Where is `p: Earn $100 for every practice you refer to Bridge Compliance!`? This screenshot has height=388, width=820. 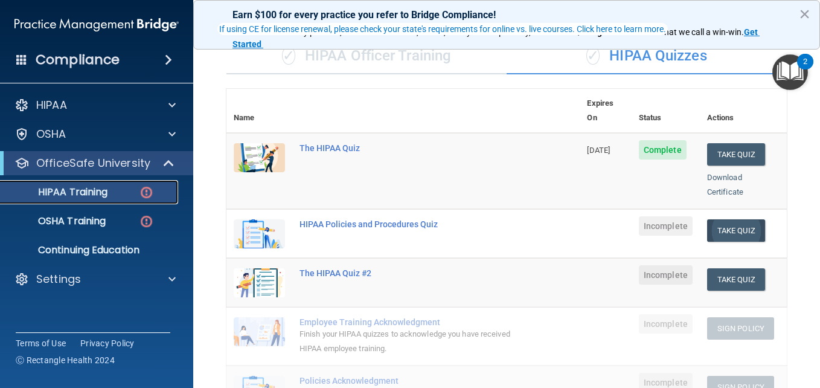
p: Earn $100 for every practice you refer to Bridge Compliance! is located at coordinates (506, 14).